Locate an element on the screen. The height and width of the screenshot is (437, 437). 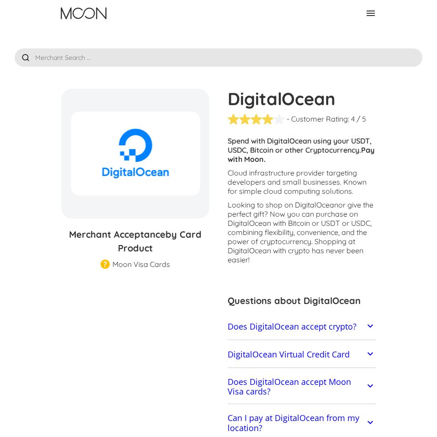
input: Merchant Search ... is located at coordinates (219, 58).